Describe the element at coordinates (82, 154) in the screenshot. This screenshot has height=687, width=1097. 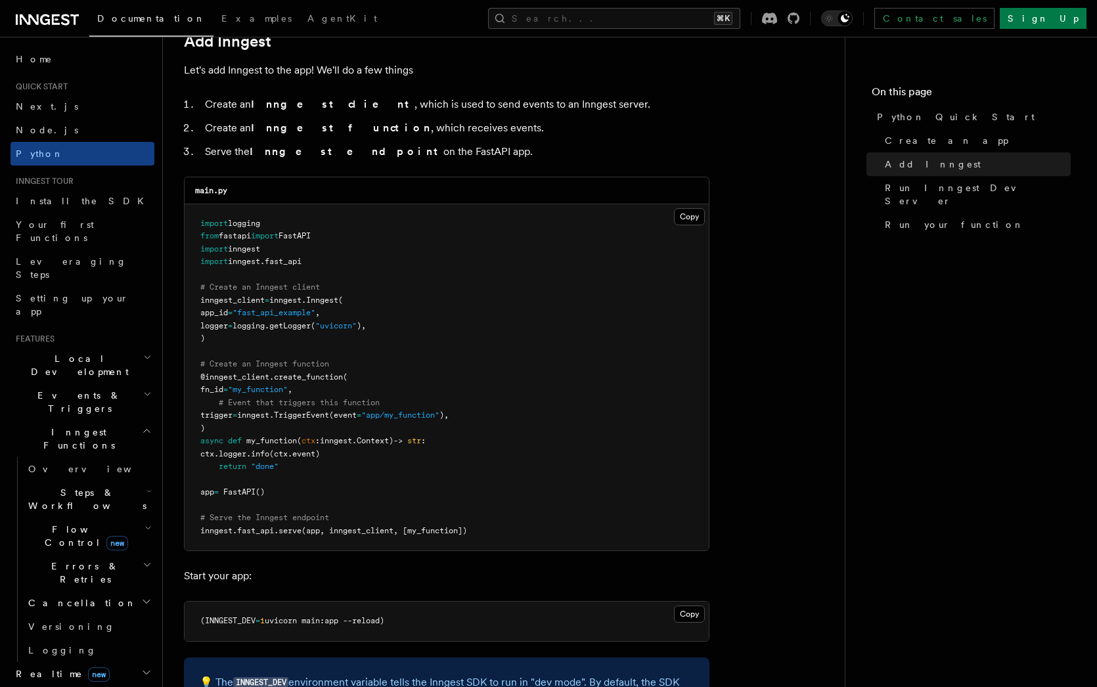
I see `a: Python` at that location.